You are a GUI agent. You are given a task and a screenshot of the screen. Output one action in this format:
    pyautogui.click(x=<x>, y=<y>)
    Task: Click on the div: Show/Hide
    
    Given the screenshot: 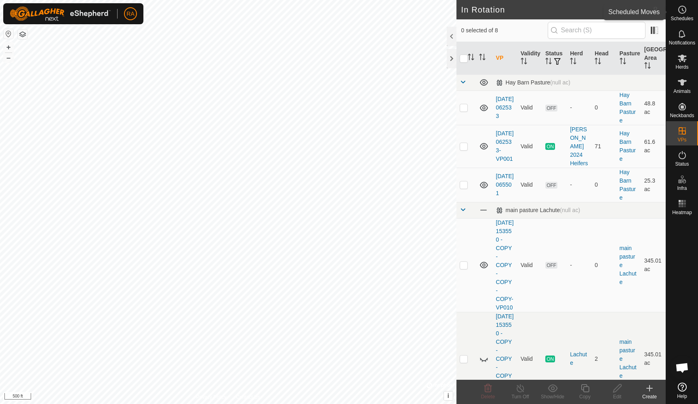 What is the action you would take?
    pyautogui.click(x=553, y=397)
    